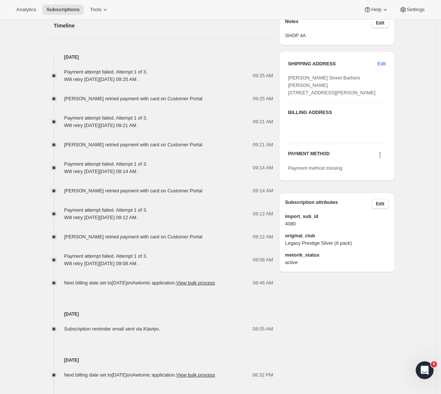  I want to click on span: import_sub_id, so click(336, 216).